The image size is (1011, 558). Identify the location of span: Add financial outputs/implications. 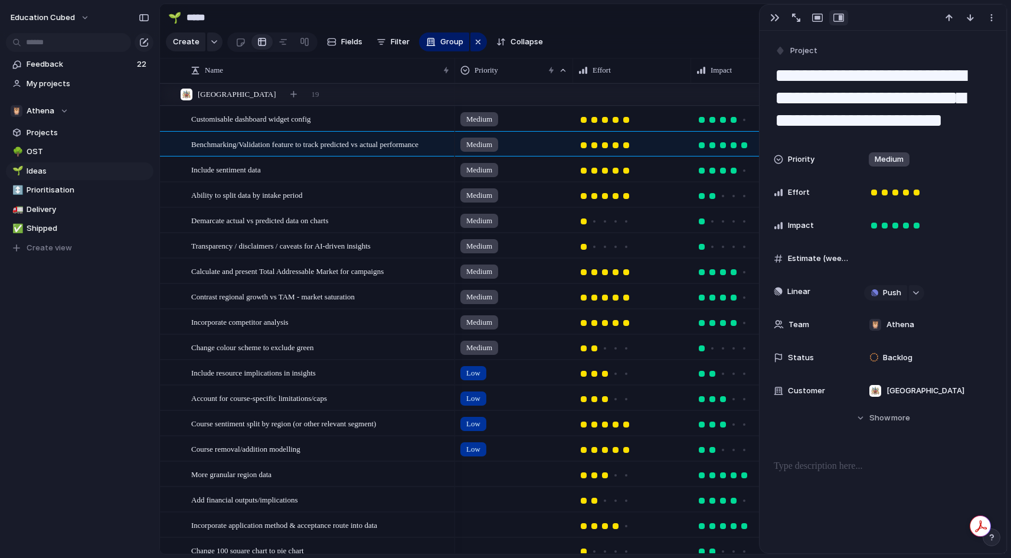
(244, 499).